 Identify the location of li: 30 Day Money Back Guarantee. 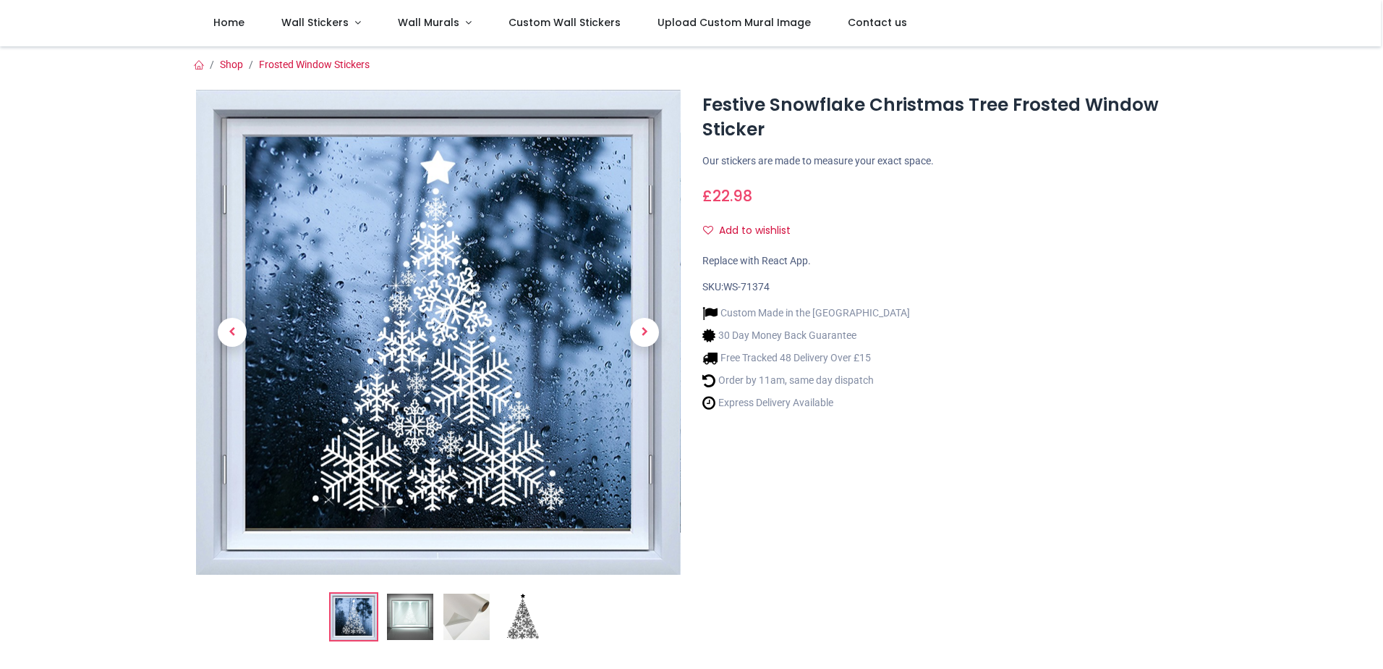
(806, 335).